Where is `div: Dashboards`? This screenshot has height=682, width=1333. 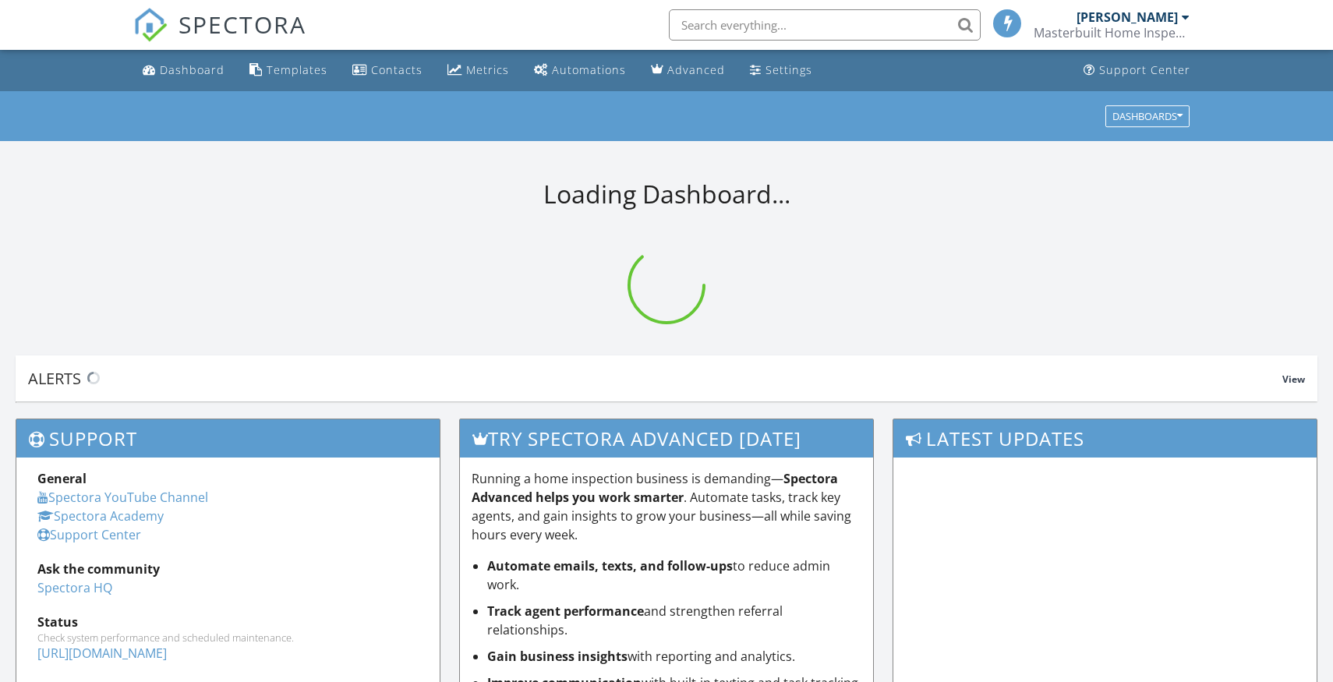 div: Dashboards is located at coordinates (1147, 116).